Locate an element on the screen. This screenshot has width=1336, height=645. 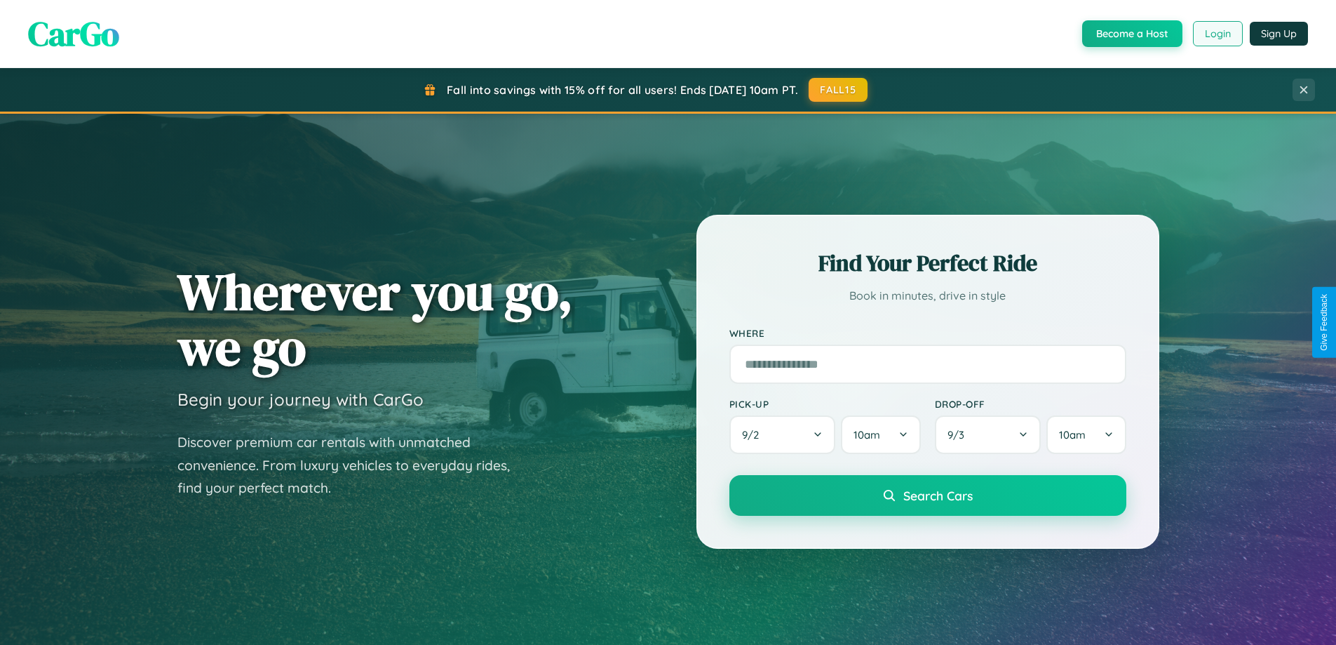
div: Give Feedback is located at coordinates (1324, 322).